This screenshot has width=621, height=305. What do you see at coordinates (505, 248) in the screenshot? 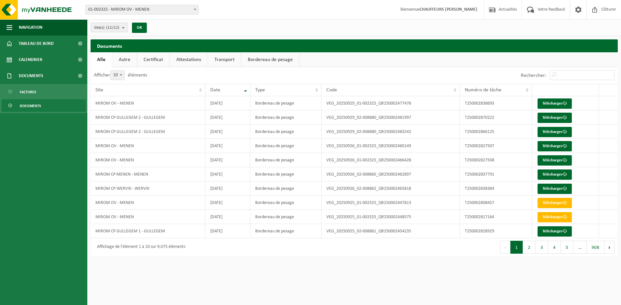
I see `button: Previous` at bounding box center [505, 248].